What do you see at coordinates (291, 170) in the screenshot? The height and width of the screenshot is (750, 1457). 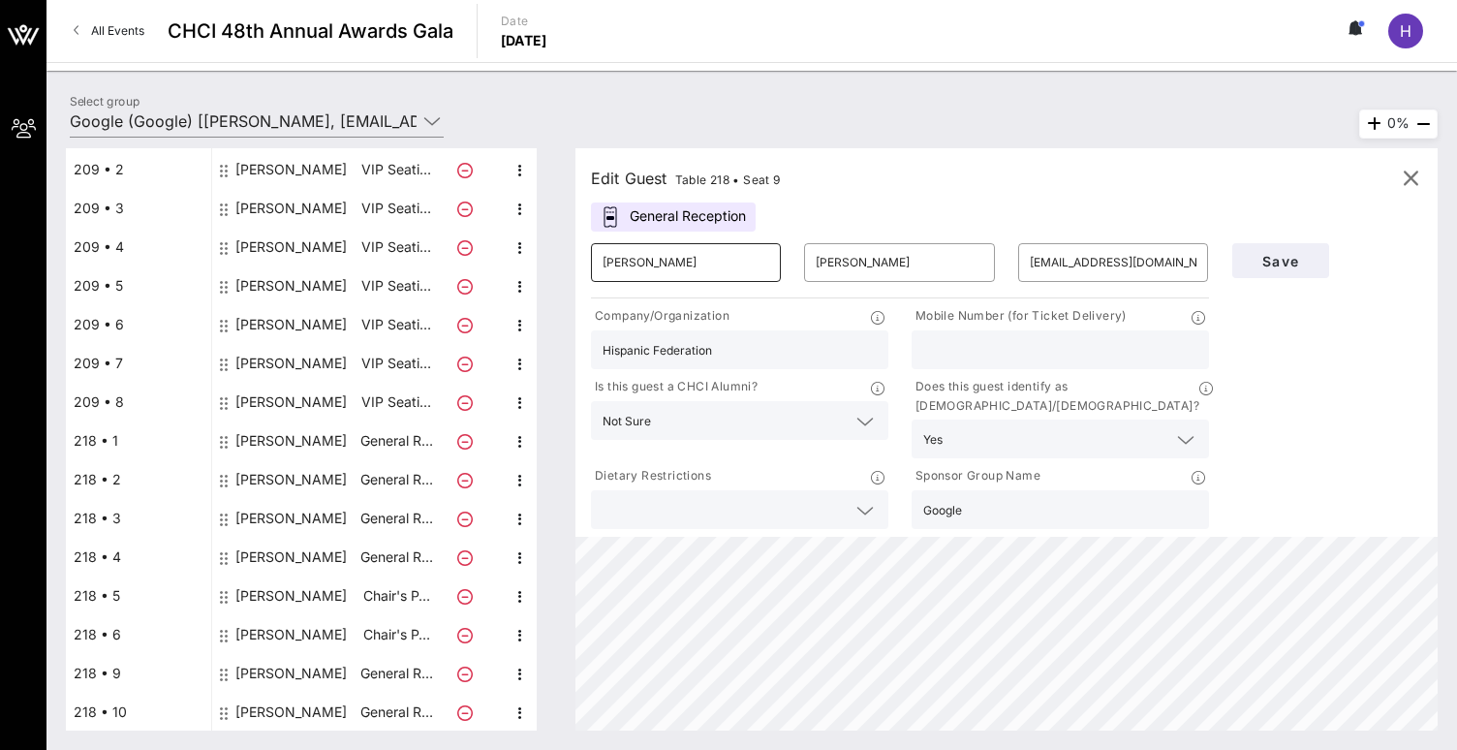 I see `div: Jesus Garcia-Valadez` at bounding box center [291, 170].